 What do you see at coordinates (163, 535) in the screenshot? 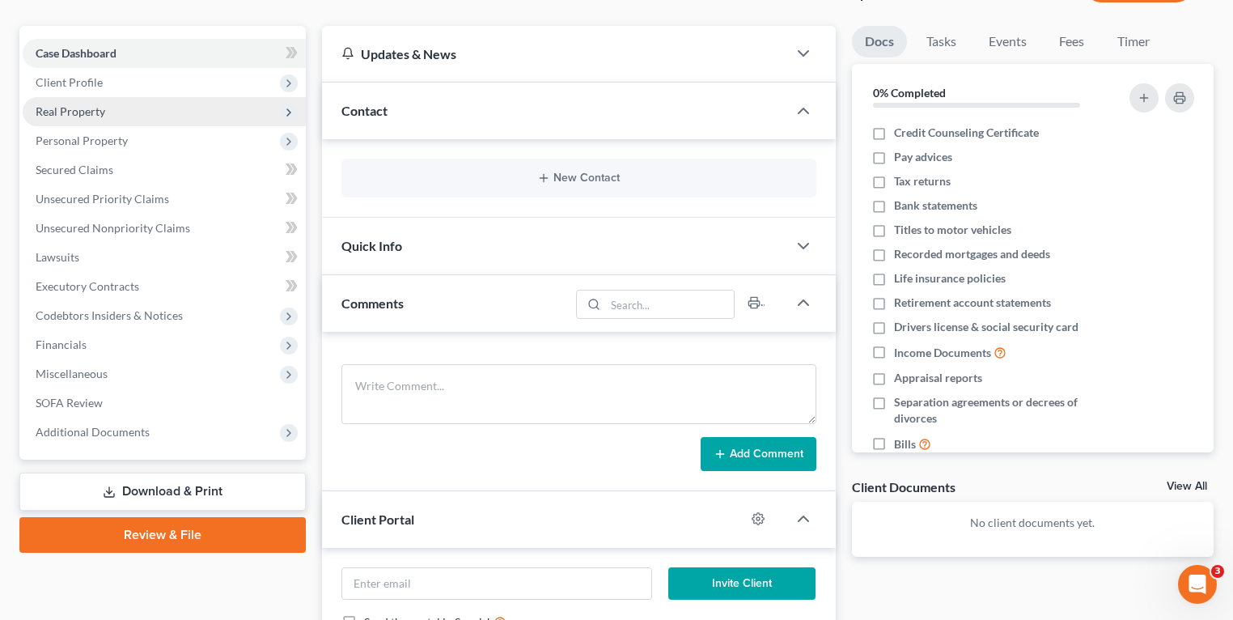
I see `a: Review & File` at bounding box center [163, 535].